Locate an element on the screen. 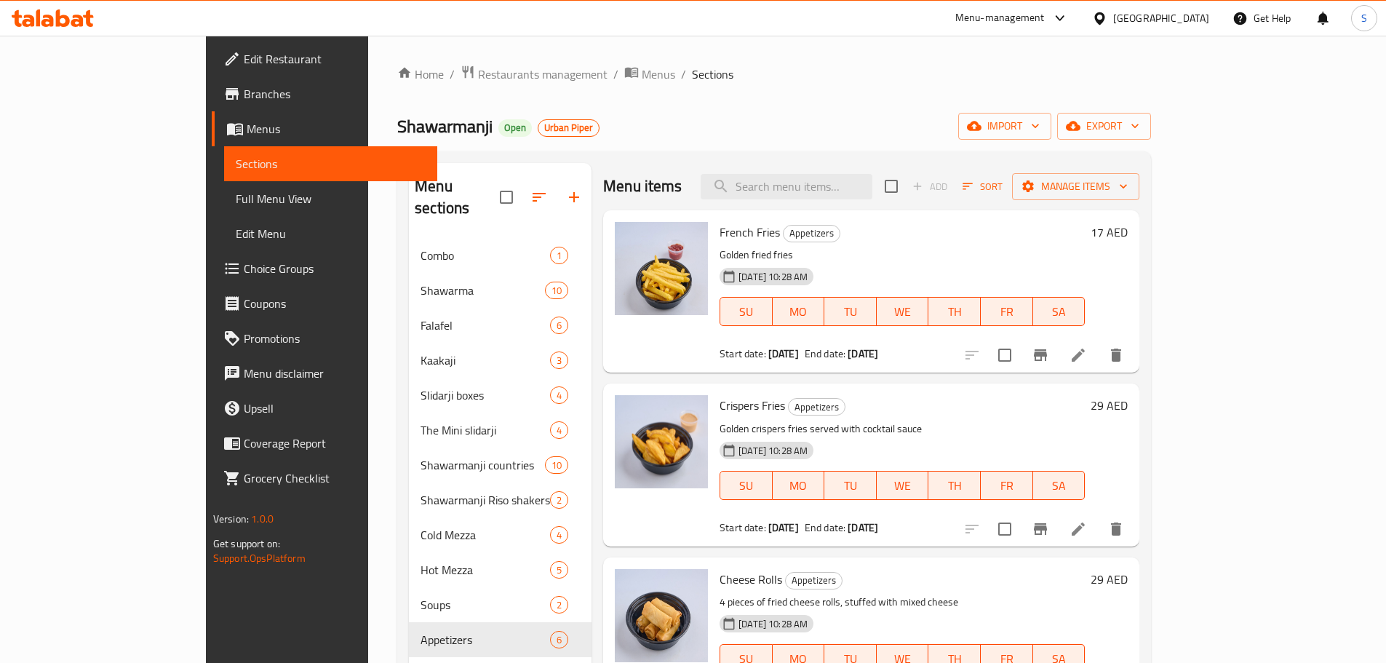  span: FR is located at coordinates (1007, 311).